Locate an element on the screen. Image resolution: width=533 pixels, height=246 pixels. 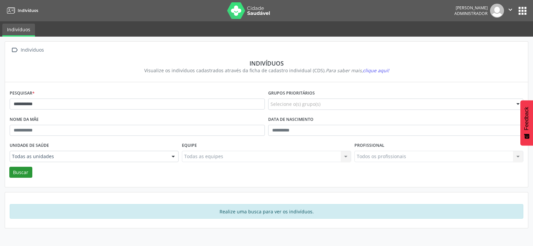
button: Feedback - Mostrar pesquisa is located at coordinates (526, 123).